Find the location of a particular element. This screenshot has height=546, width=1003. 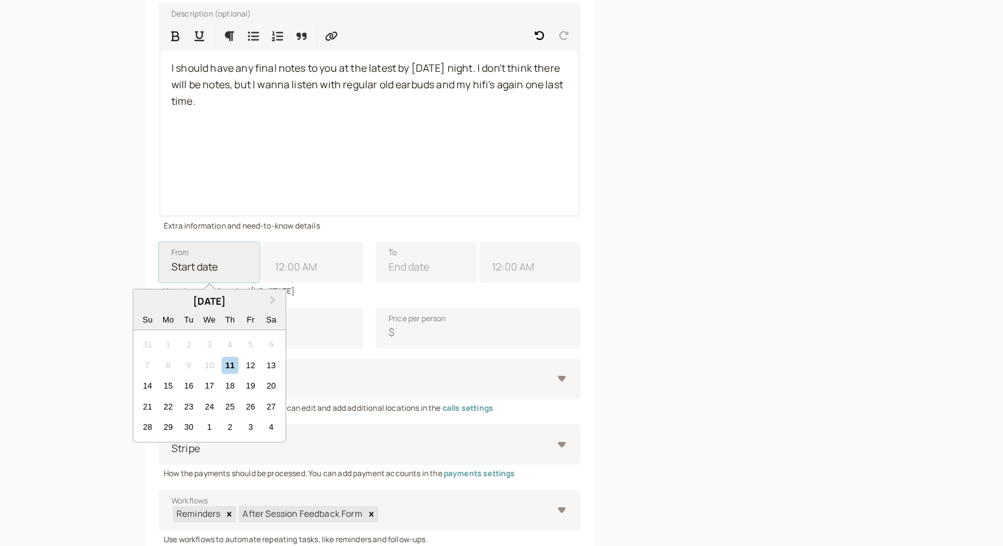

div: Choose Tuesday, September 23rd, 2025 is located at coordinates (189, 406).